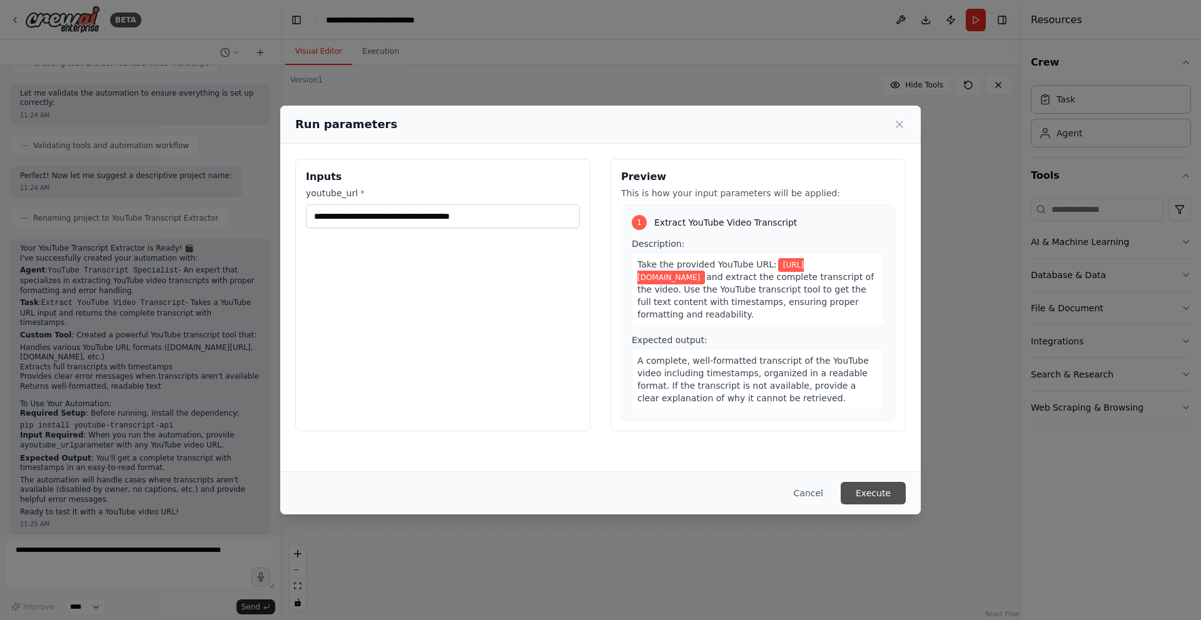 This screenshot has width=1201, height=620. What do you see at coordinates (758, 193) in the screenshot?
I see `p: This is how your input parameters will be applied:` at bounding box center [758, 193].